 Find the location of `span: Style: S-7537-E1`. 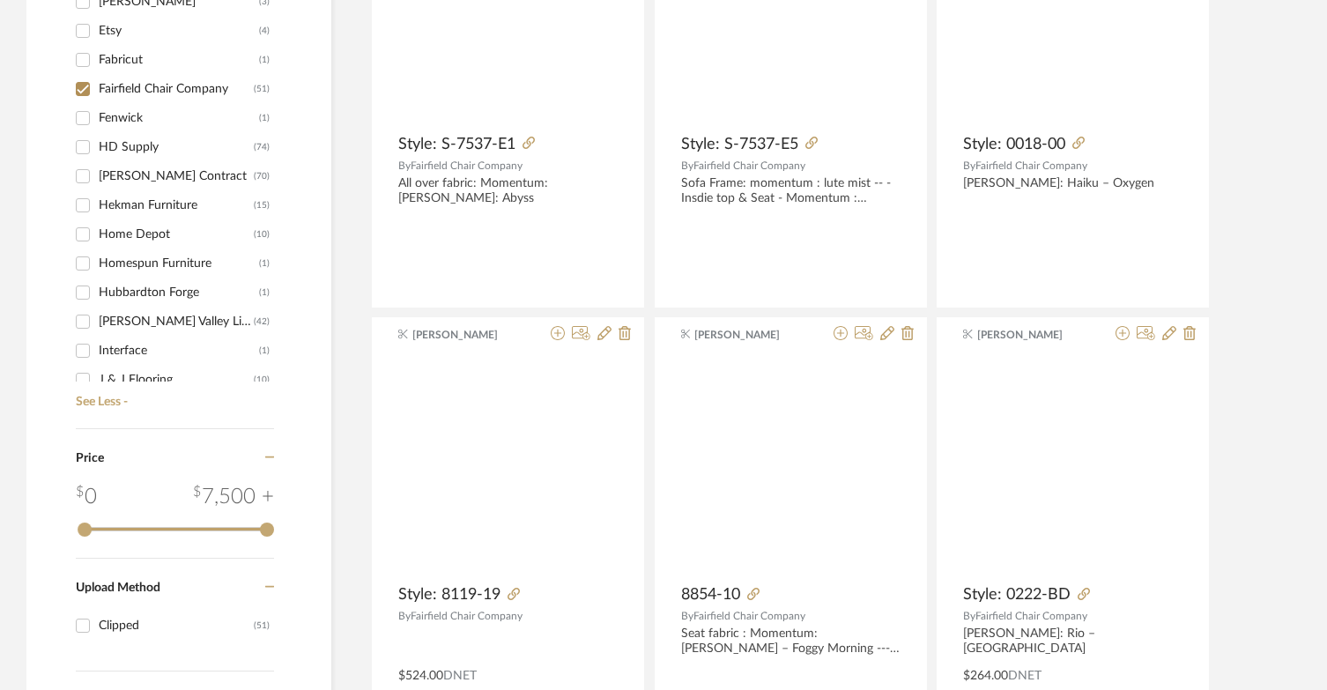

span: Style: S-7537-E1 is located at coordinates (456, 144).